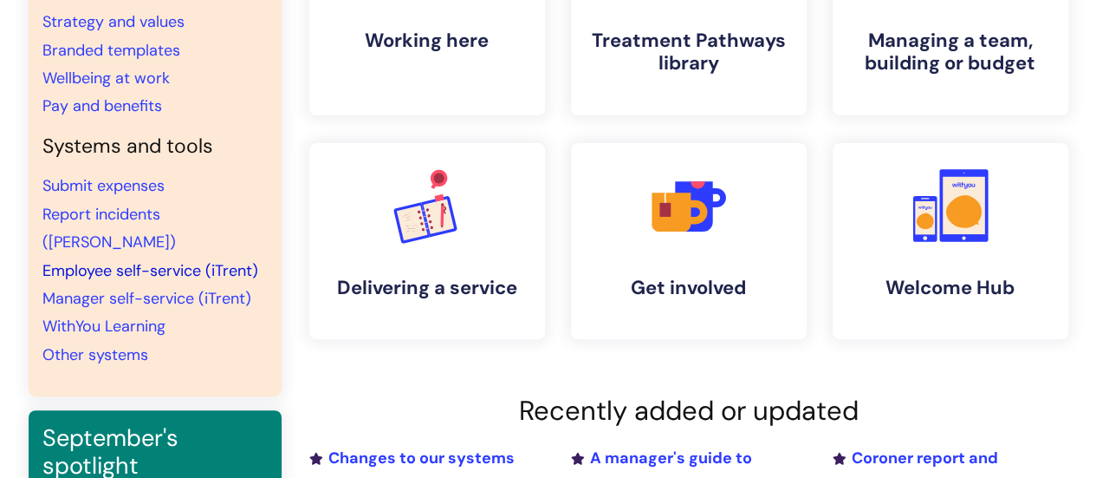 The height and width of the screenshot is (478, 1096). What do you see at coordinates (155, 146) in the screenshot?
I see `h4: Systems and tools` at bounding box center [155, 146].